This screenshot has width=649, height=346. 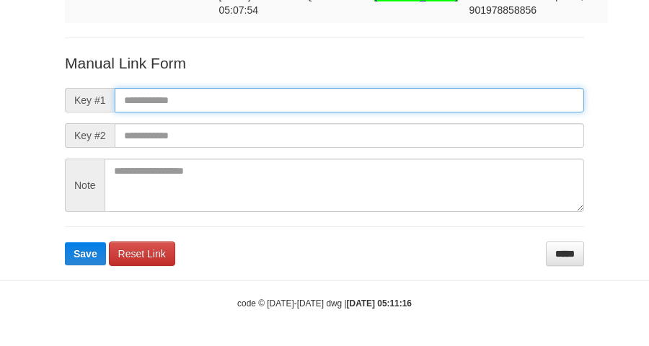 I want to click on span: Key #1, so click(x=89, y=100).